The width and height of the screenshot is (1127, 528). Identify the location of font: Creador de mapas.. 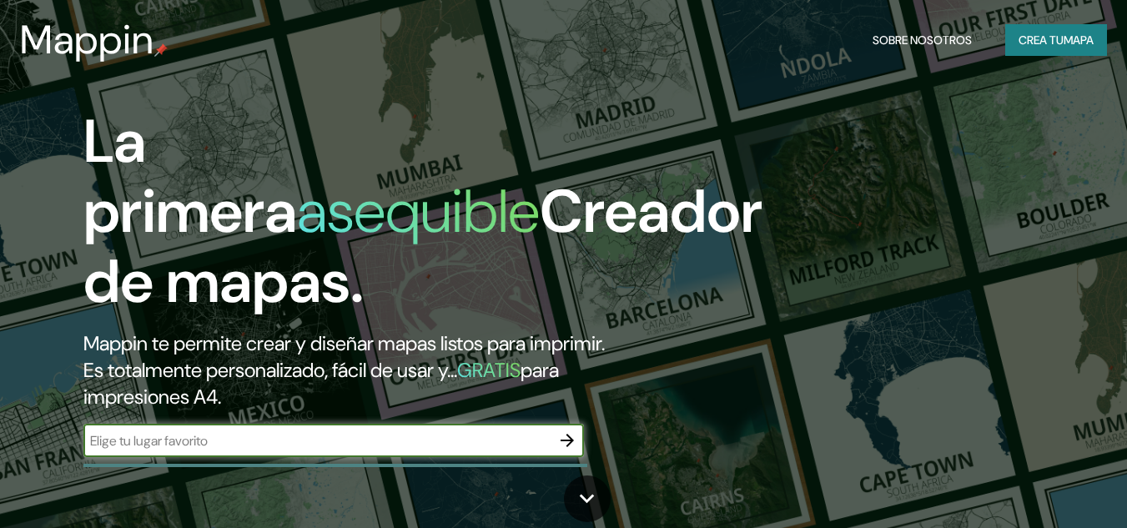
(423, 246).